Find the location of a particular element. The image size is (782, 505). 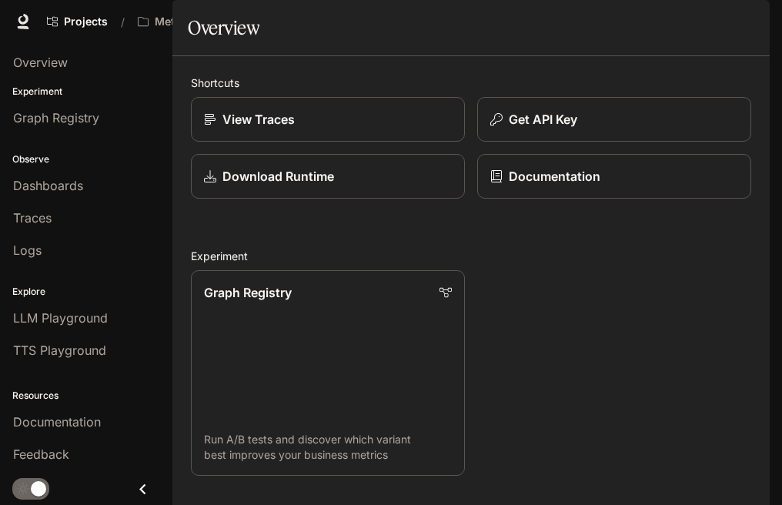

a: Documentation is located at coordinates (614, 176).